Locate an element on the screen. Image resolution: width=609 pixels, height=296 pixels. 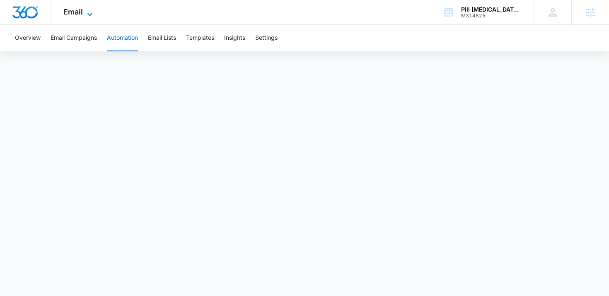
button: Overview is located at coordinates (28, 38).